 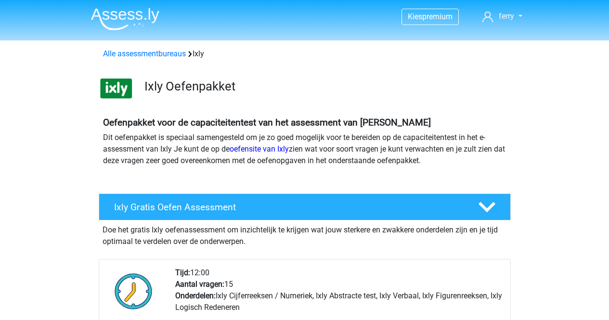 What do you see at coordinates (305, 207) in the screenshot?
I see `a: Ixly Gratis Oefen Assessment` at bounding box center [305, 207].